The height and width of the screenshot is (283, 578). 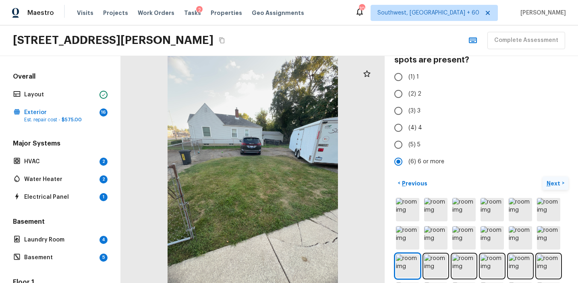 What do you see at coordinates (60, 144) in the screenshot?
I see `h5: Major Systems` at bounding box center [60, 144].